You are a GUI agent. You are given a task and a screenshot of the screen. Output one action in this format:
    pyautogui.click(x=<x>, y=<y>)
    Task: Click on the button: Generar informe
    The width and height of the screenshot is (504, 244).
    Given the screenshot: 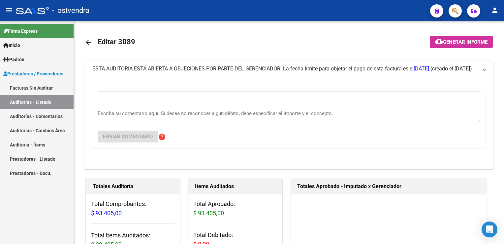 What is the action you would take?
    pyautogui.click(x=461, y=42)
    